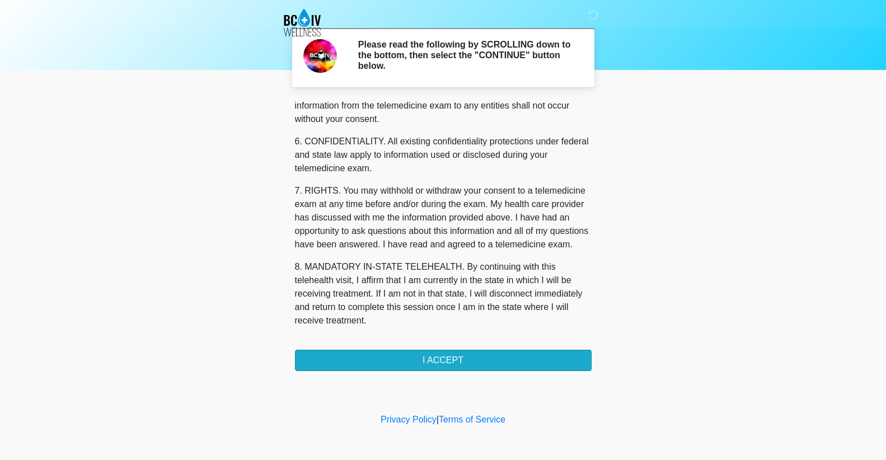  Describe the element at coordinates (302, 22) in the screenshot. I see `img: BC IV Wellness, LLC Logo` at that location.